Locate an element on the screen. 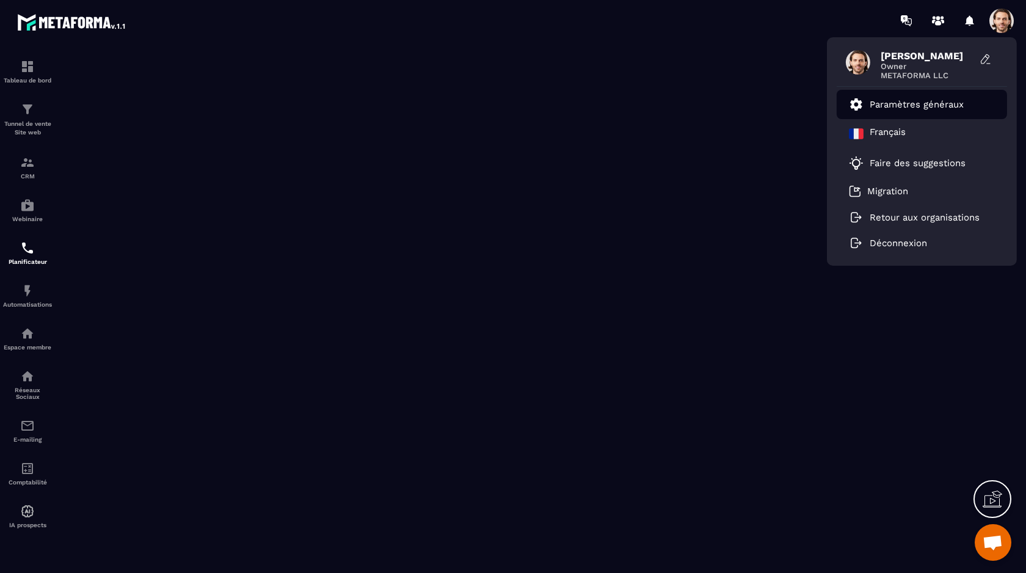 Image resolution: width=1026 pixels, height=573 pixels. a: Paramètres généraux is located at coordinates (906, 104).